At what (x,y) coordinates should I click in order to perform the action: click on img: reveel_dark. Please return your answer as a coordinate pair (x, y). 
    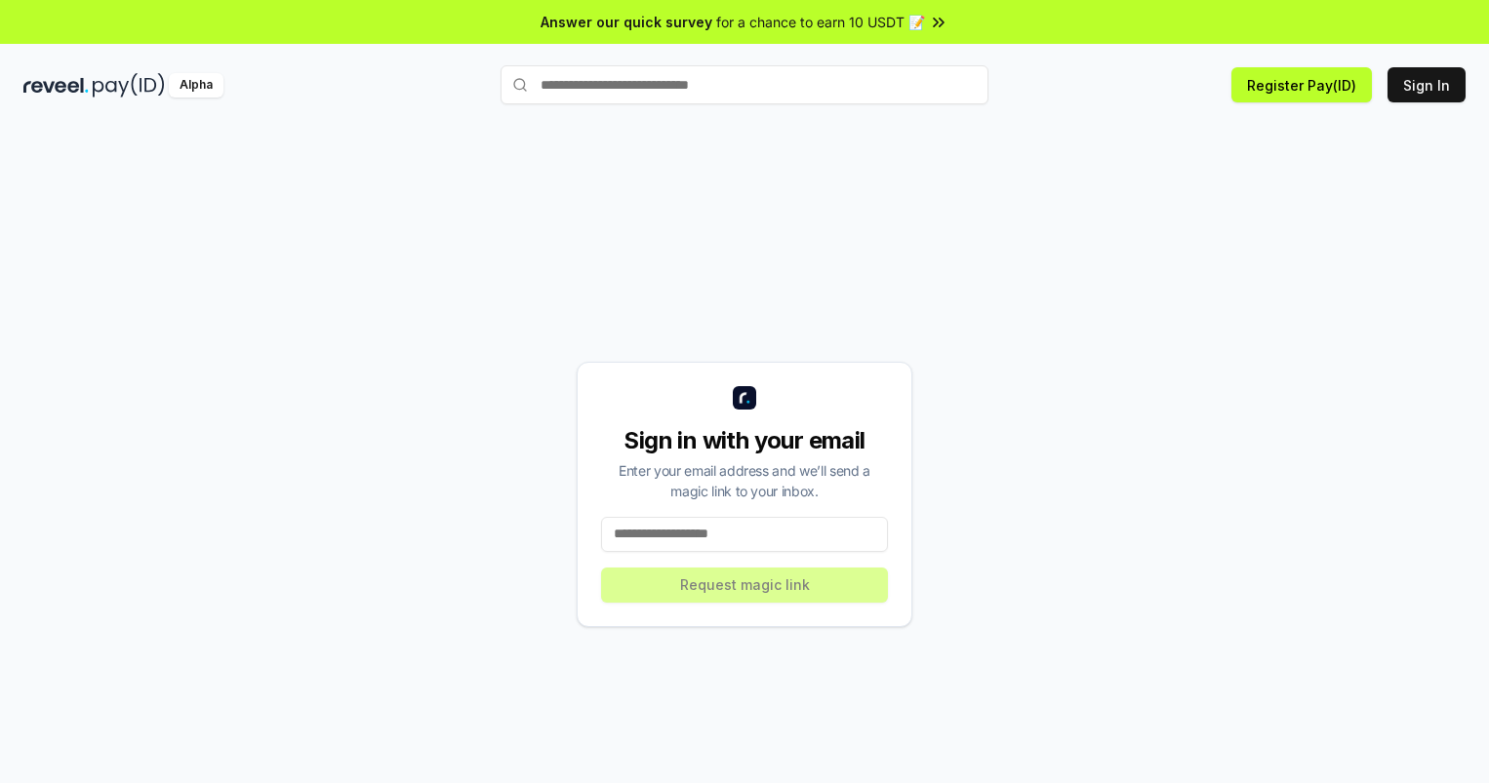
    Looking at the image, I should click on (56, 85).